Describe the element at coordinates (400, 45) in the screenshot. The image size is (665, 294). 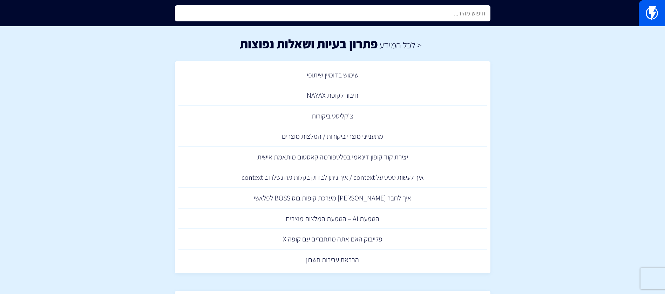
I see `a: < לכל המידע` at that location.